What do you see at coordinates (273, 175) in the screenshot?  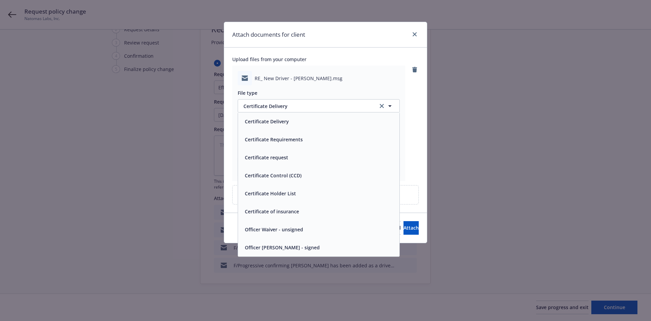 I see `span: Certificate Control (CCD)` at bounding box center [273, 175].